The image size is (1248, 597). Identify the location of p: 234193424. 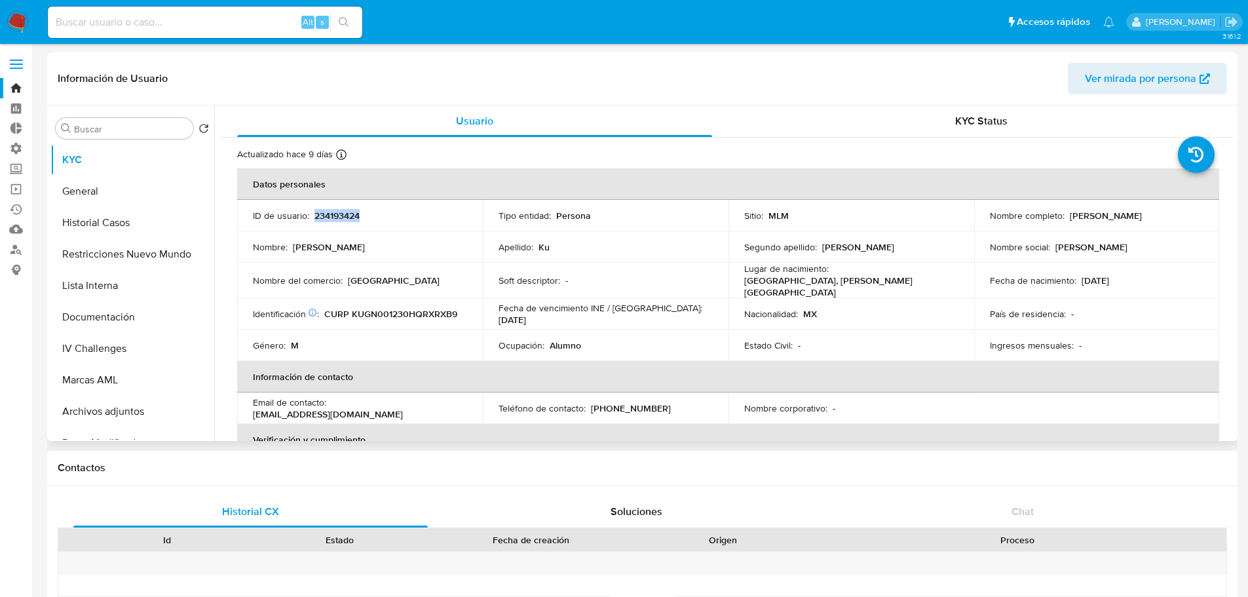
(337, 216).